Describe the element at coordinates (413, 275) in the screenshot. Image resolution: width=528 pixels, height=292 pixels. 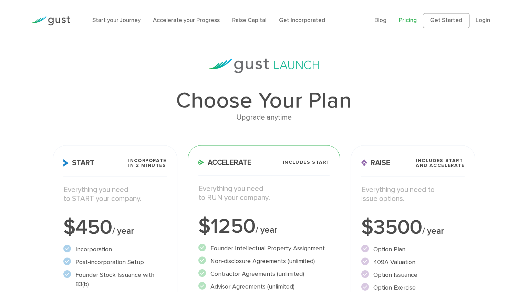
I see `li: Option Issuance` at that location.